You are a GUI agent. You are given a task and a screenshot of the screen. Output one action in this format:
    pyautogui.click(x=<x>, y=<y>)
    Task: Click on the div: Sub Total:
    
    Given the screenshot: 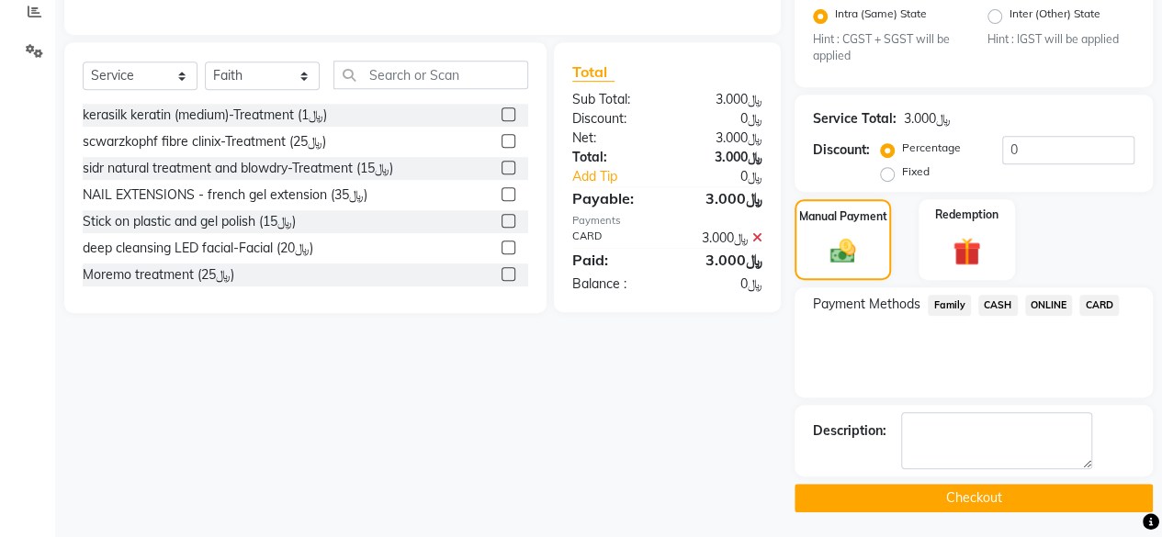 What is the action you would take?
    pyautogui.click(x=613, y=99)
    